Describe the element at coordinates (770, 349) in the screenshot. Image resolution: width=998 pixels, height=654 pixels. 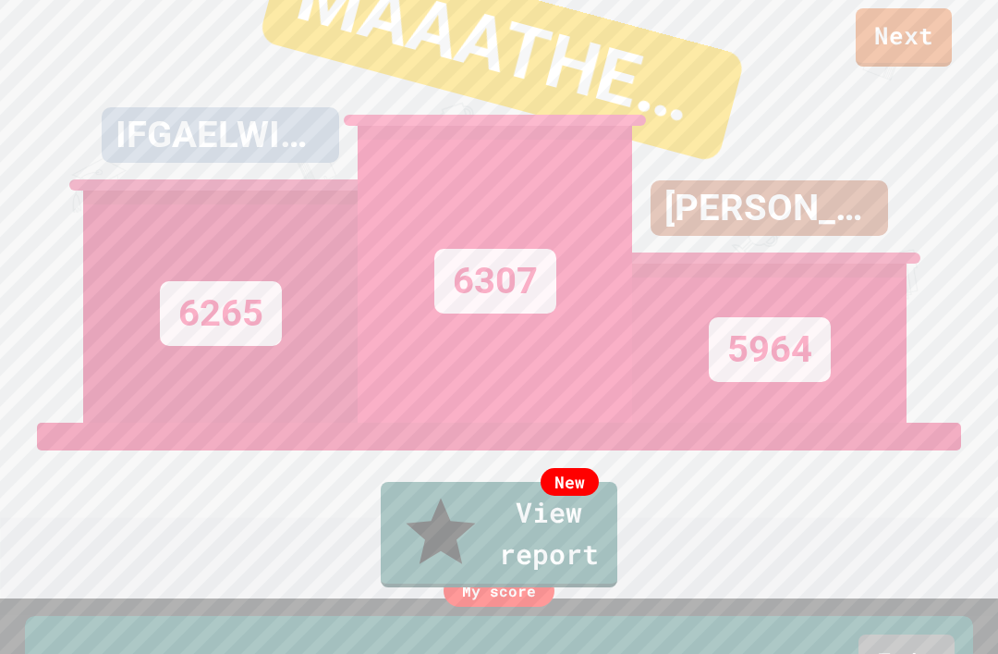
I see `div: 5964` at that location.